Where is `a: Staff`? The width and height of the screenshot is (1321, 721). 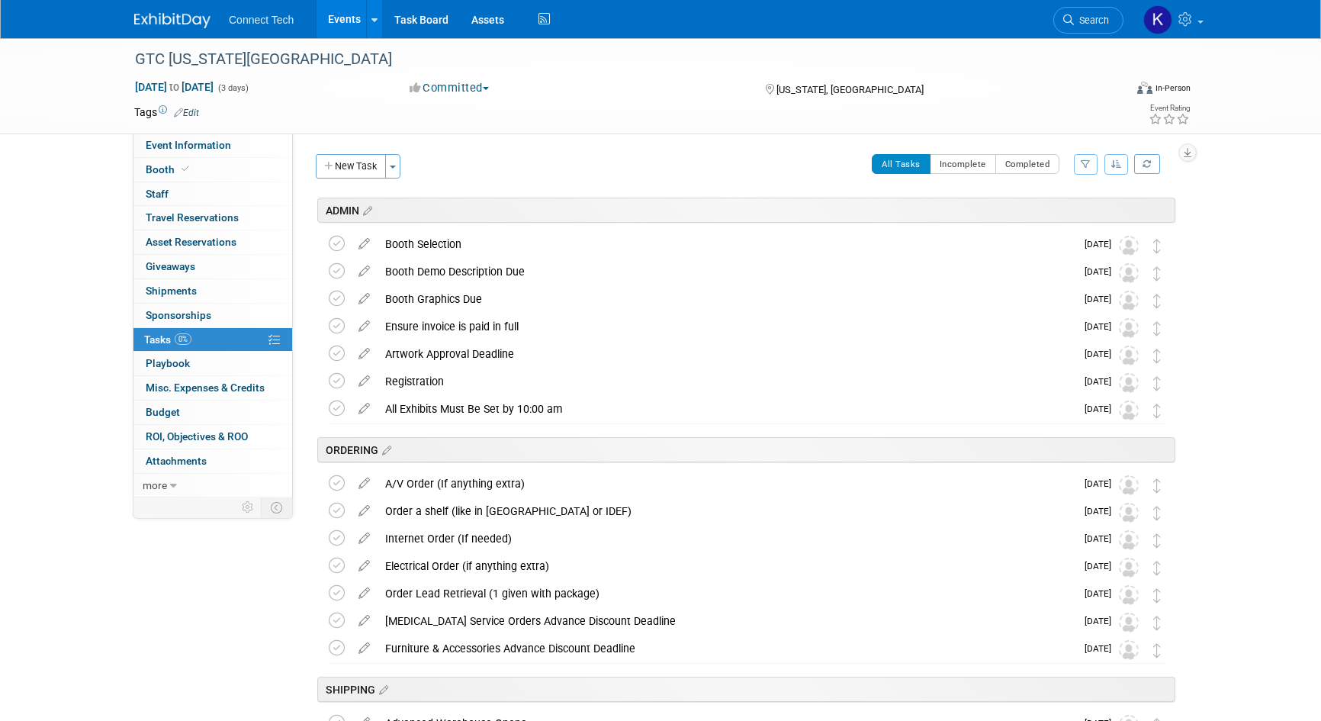
a: Staff is located at coordinates (213, 194).